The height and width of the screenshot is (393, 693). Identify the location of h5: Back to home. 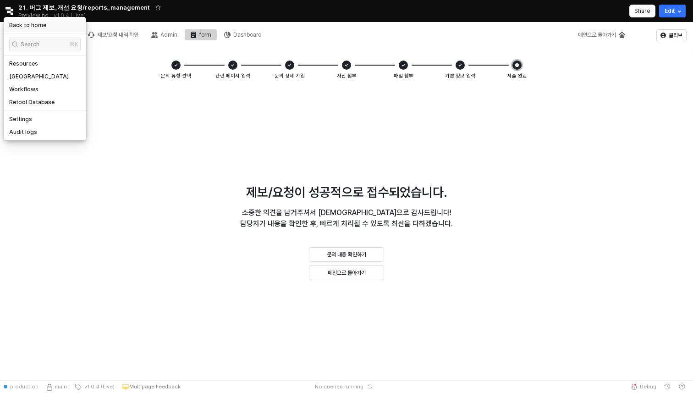
(28, 25).